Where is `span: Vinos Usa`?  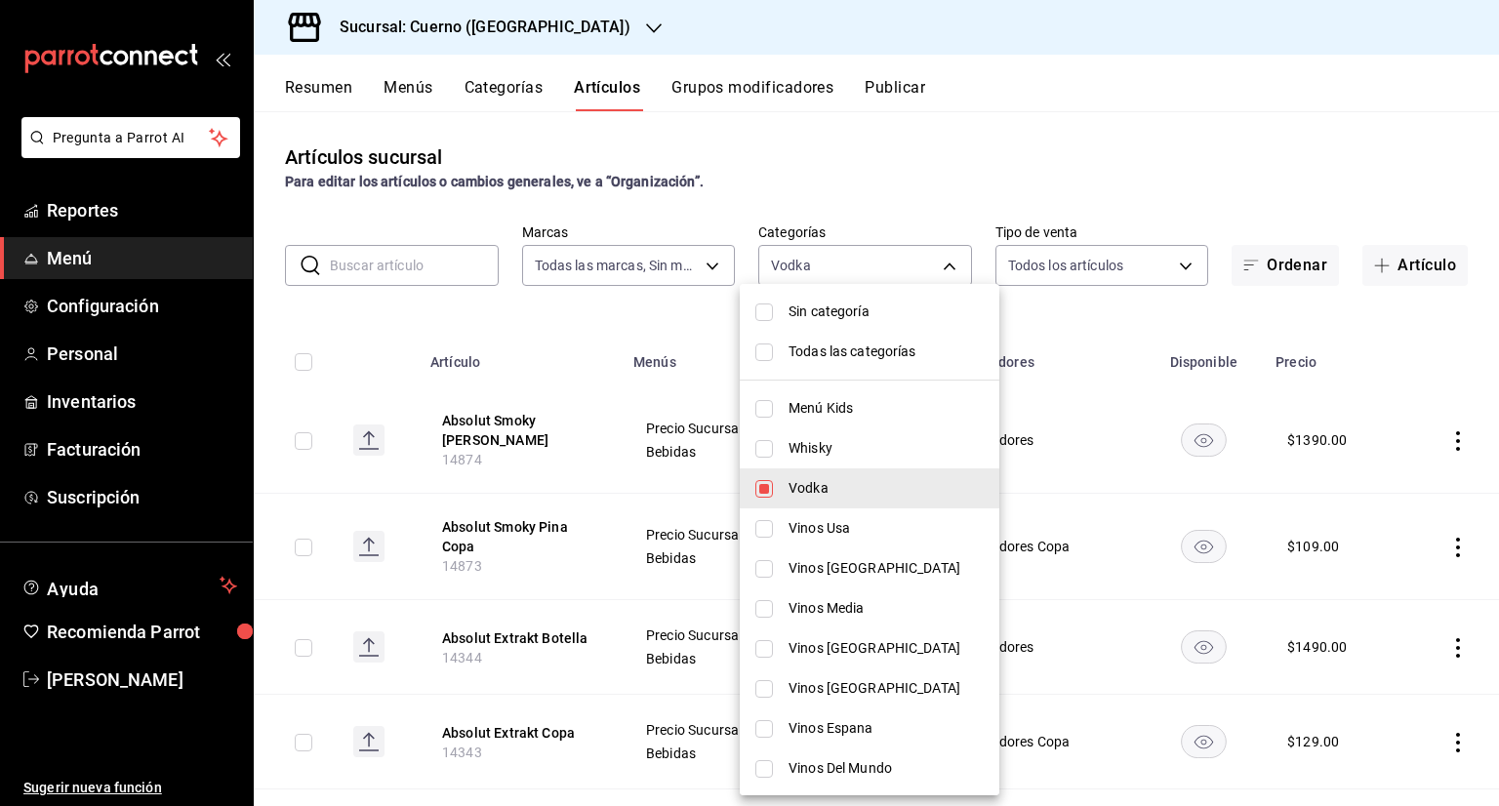 span: Vinos Usa is located at coordinates (886, 528).